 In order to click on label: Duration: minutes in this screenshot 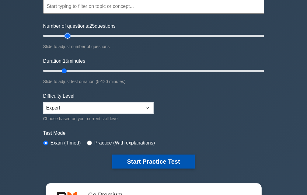, I will do `click(64, 61)`.